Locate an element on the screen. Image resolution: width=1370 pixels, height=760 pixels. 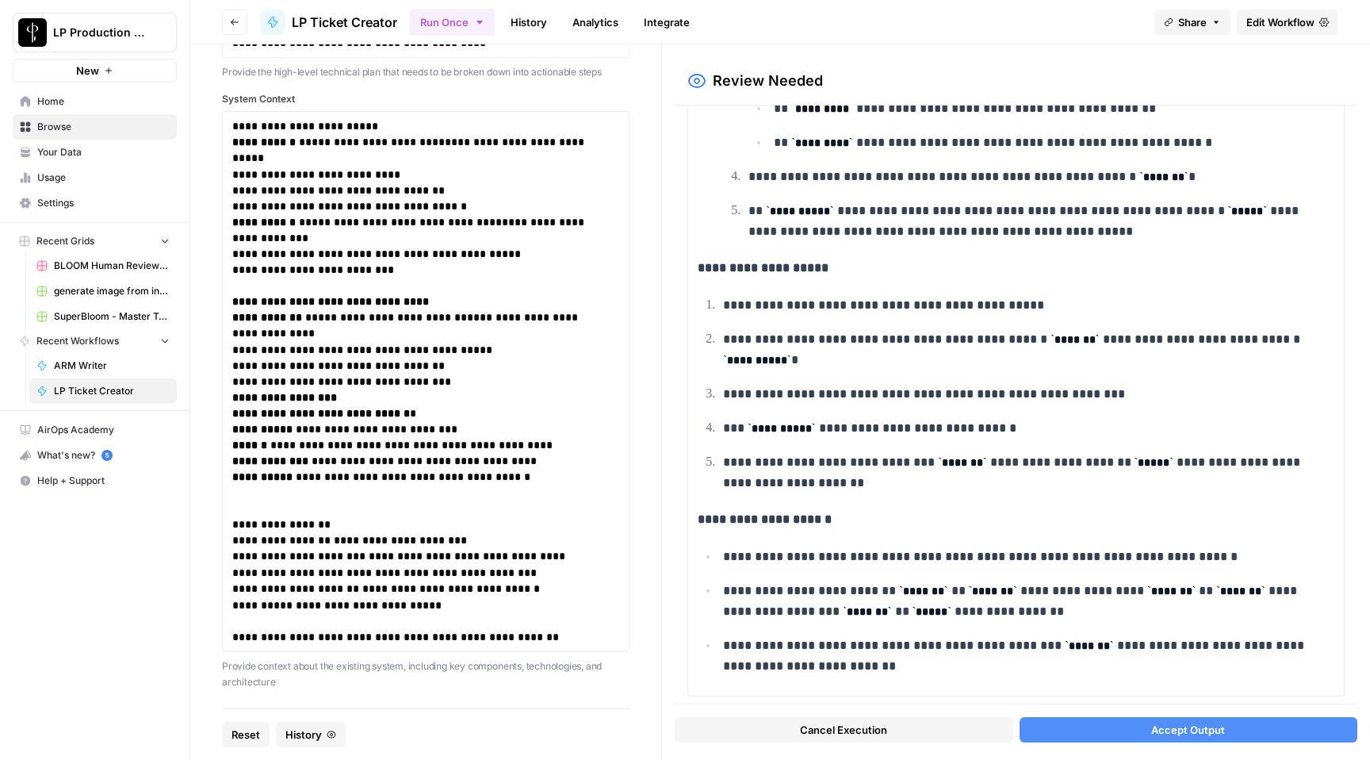
span: Your Data is located at coordinates (103, 152).